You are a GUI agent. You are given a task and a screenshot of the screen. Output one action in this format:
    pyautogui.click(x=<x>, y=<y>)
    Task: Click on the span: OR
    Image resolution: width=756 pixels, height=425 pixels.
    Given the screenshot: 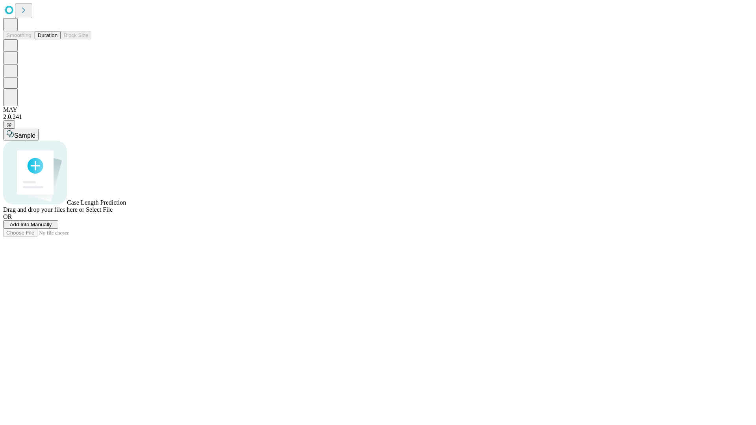 What is the action you would take?
    pyautogui.click(x=7, y=216)
    